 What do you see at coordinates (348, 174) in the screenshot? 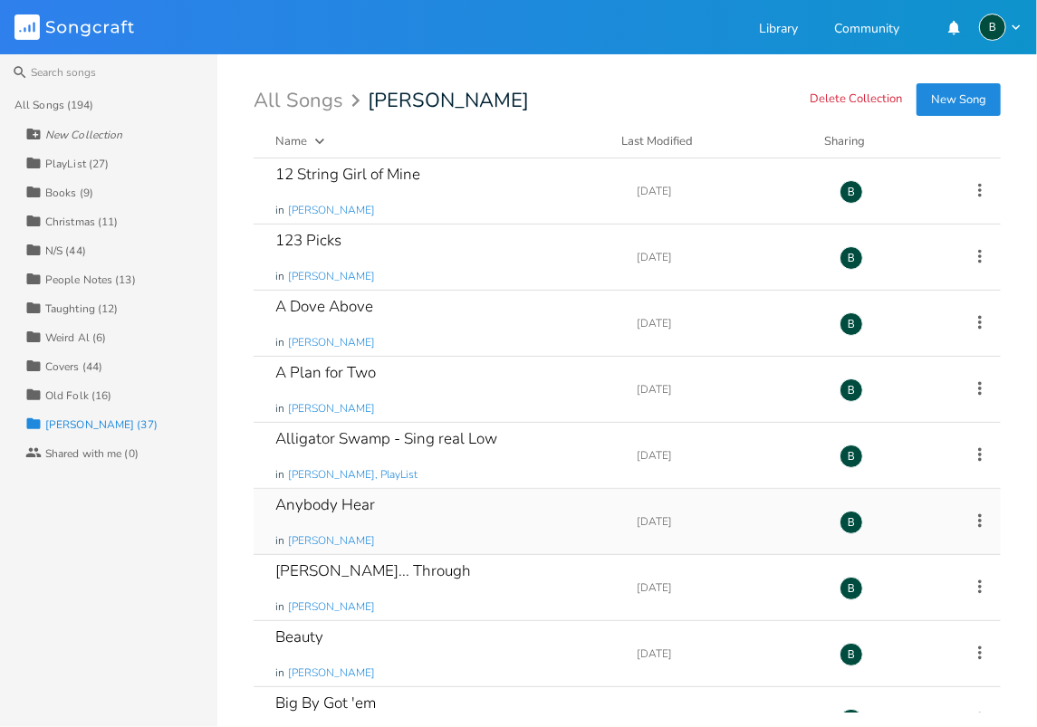
I see `div: 12 String Girl of Mine` at bounding box center [348, 174].